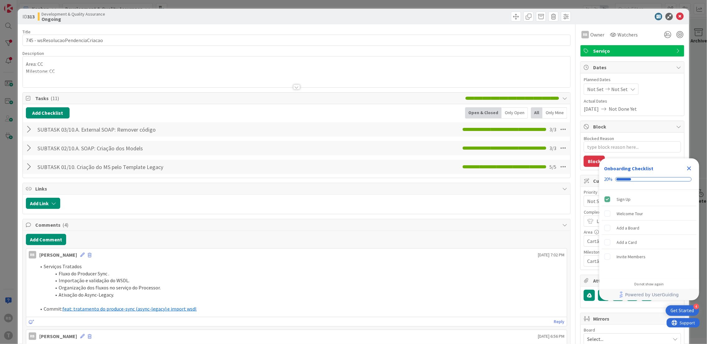 The width and height of the screenshot is (707, 344). I want to click on div: Footer, so click(650, 295).